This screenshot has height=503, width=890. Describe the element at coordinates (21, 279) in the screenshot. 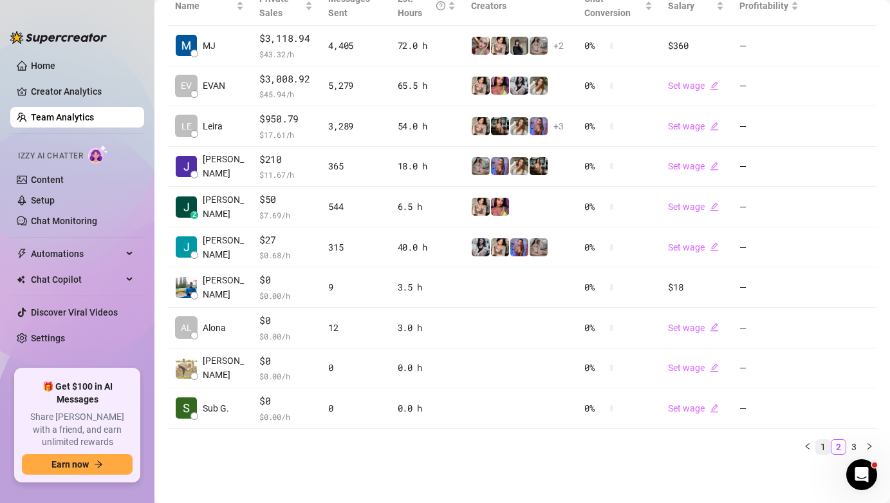

I see `img: Chat Copilot` at that location.